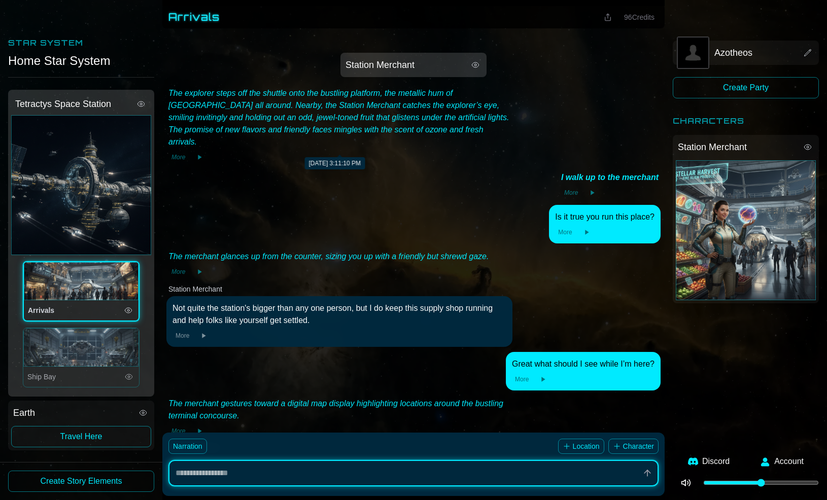 The height and width of the screenshot is (500, 827). I want to click on div: Is it true you run this place?, so click(605, 217).